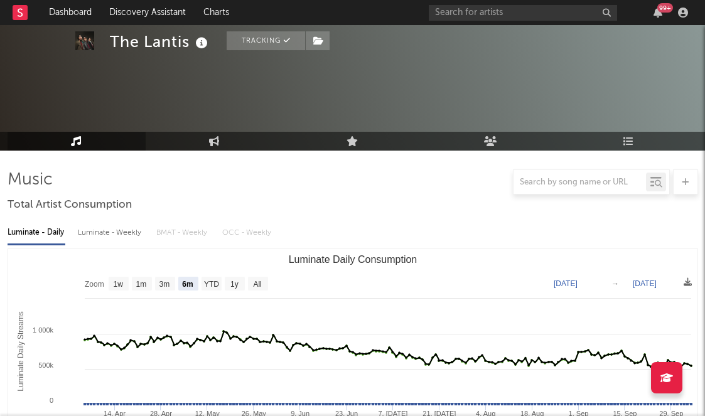 The height and width of the screenshot is (416, 705). I want to click on text: 500k, so click(46, 365).